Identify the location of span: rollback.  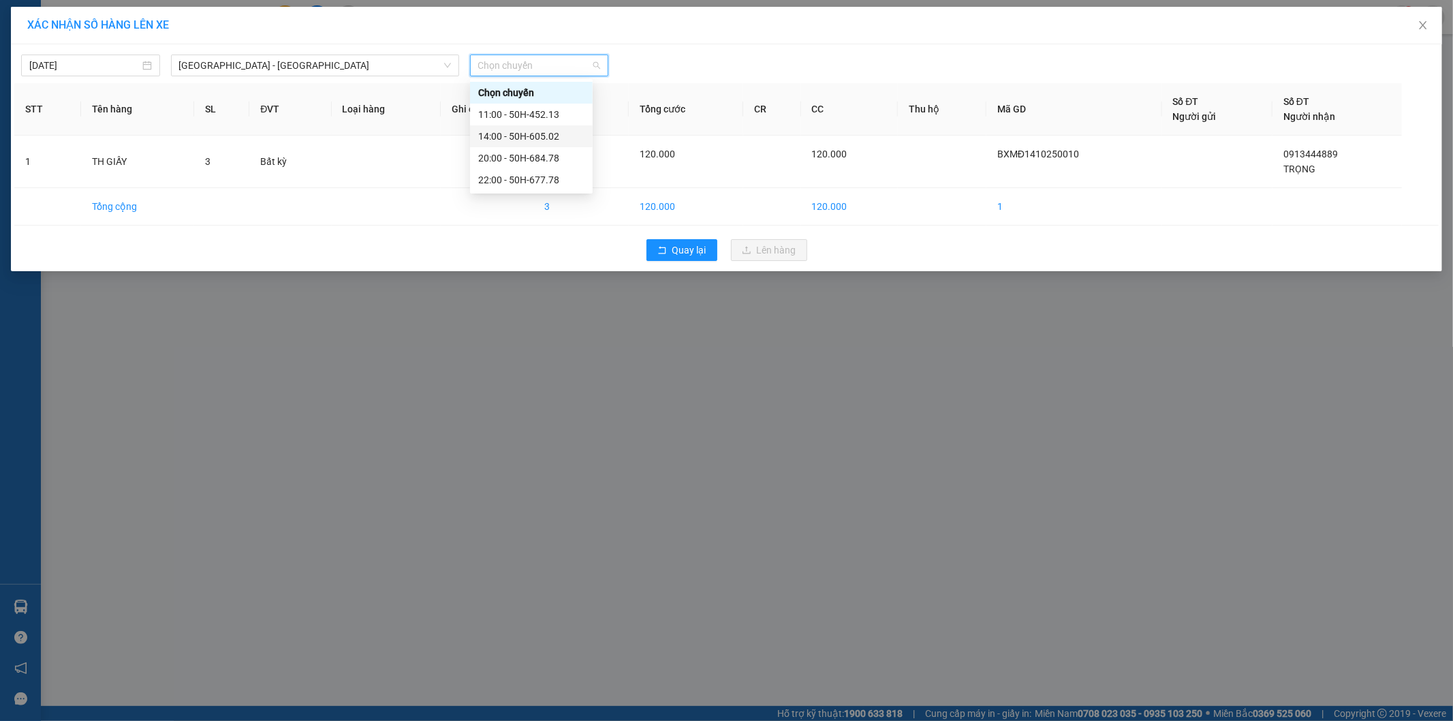
(662, 251).